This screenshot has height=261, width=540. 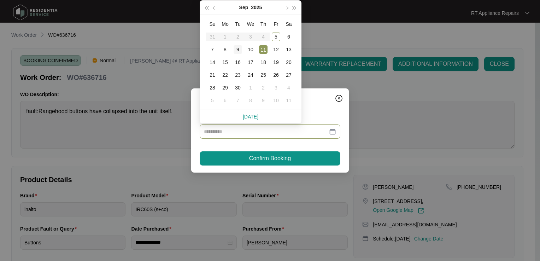 What do you see at coordinates (238, 75) in the screenshot?
I see `td: 2025-09-23` at bounding box center [238, 75].